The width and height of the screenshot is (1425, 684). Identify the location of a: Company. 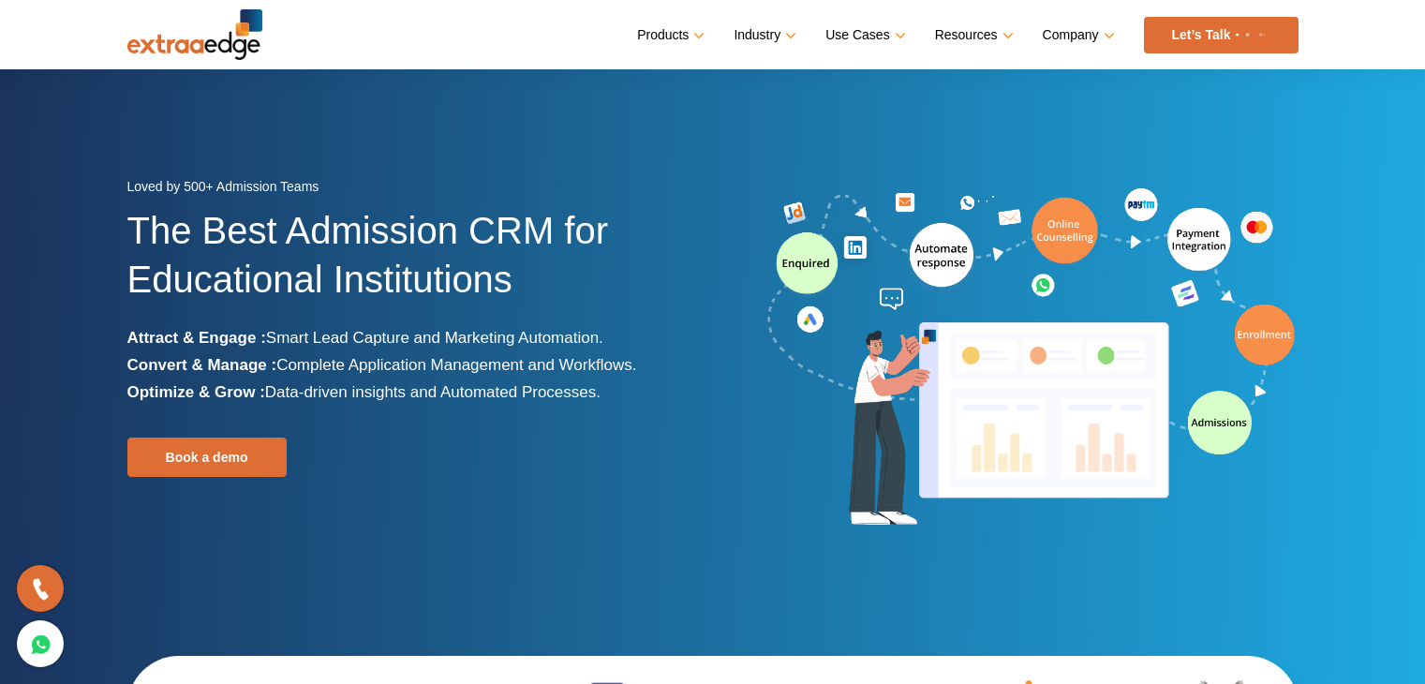
(1076, 35).